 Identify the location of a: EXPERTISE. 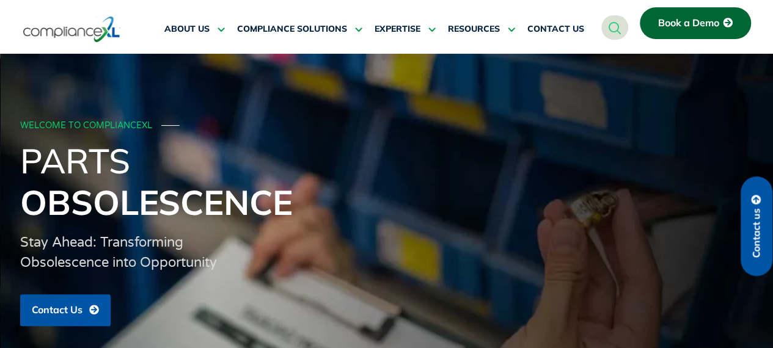
(405, 29).